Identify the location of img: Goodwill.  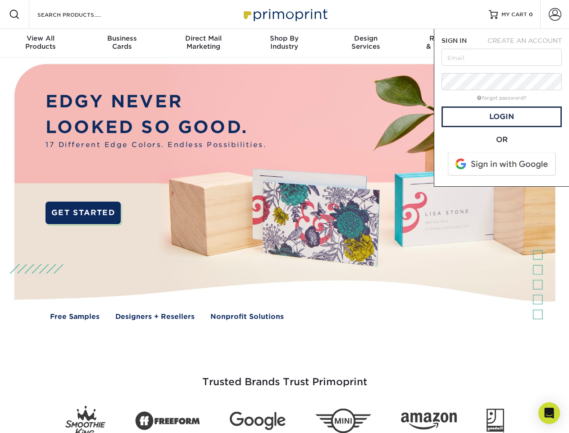
(495, 420).